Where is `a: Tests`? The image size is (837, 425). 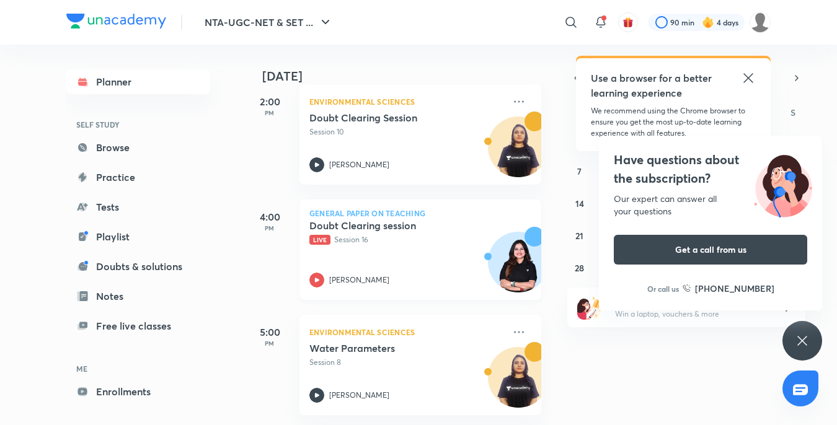
a: Tests is located at coordinates (138, 207).